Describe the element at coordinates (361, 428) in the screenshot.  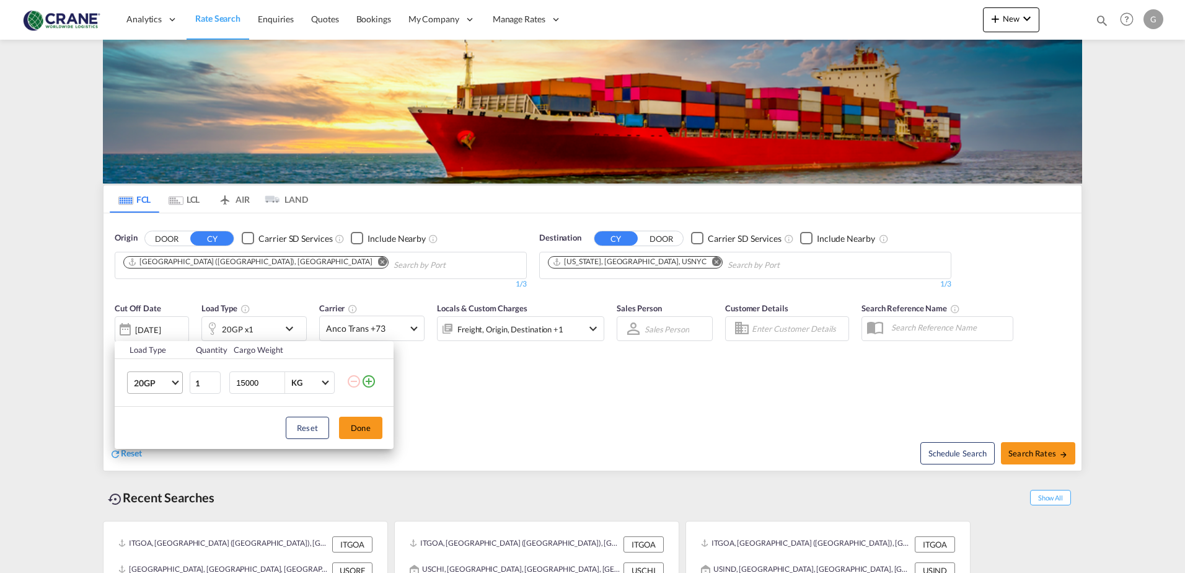
I see `button: Done` at that location.